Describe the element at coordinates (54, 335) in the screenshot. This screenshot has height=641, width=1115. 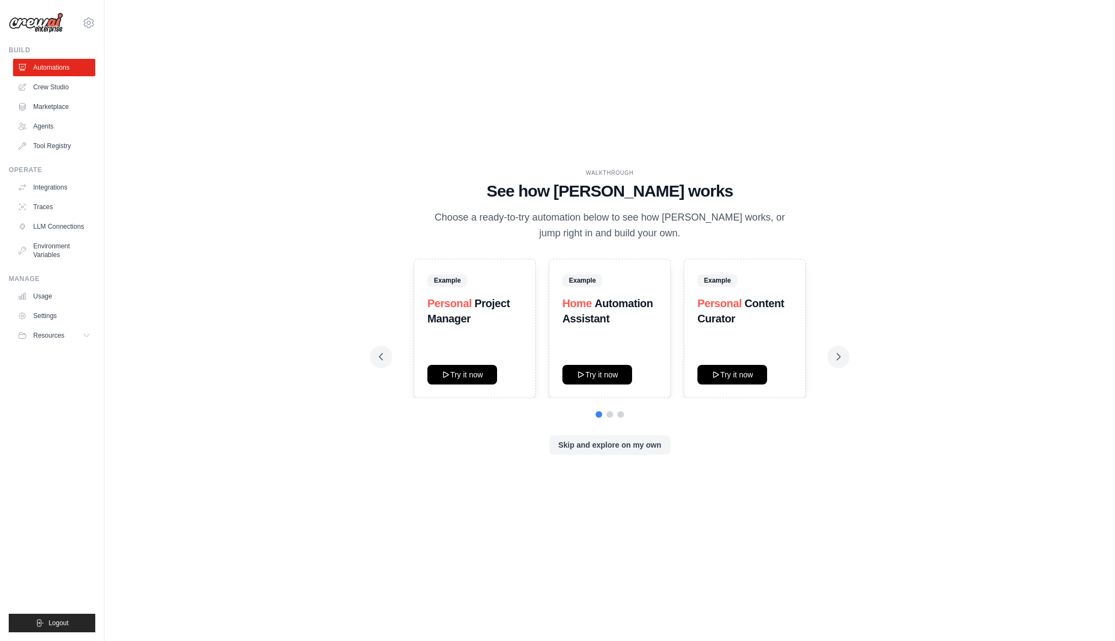
I see `button: Resources` at that location.